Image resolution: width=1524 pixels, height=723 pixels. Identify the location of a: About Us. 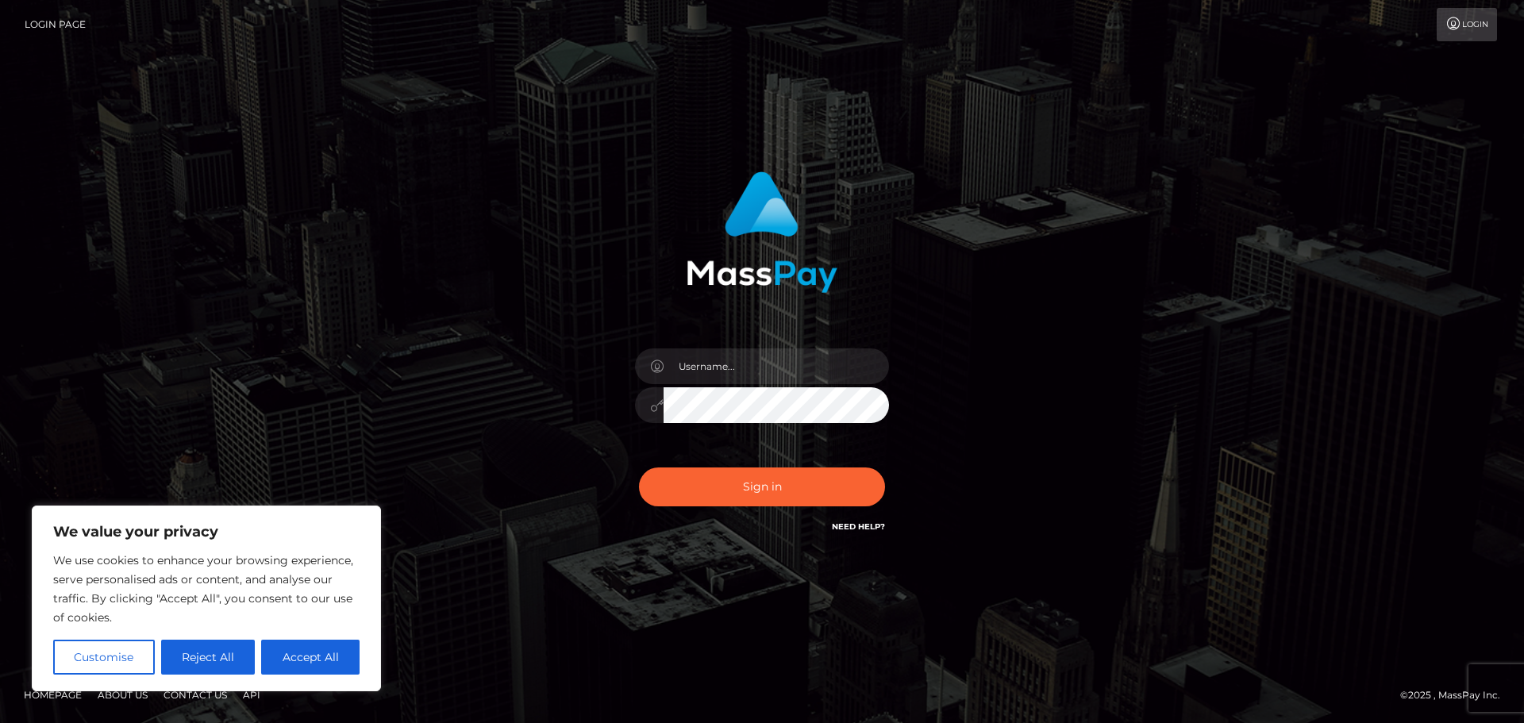
(122, 695).